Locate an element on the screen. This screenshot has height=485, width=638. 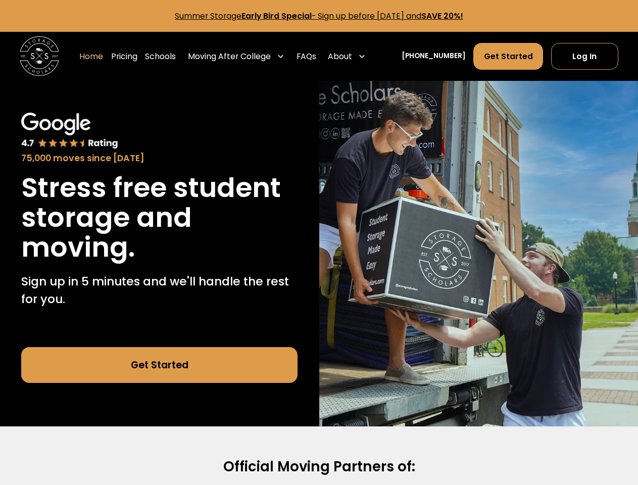
img: Google 4.7 star rating is located at coordinates (69, 131).